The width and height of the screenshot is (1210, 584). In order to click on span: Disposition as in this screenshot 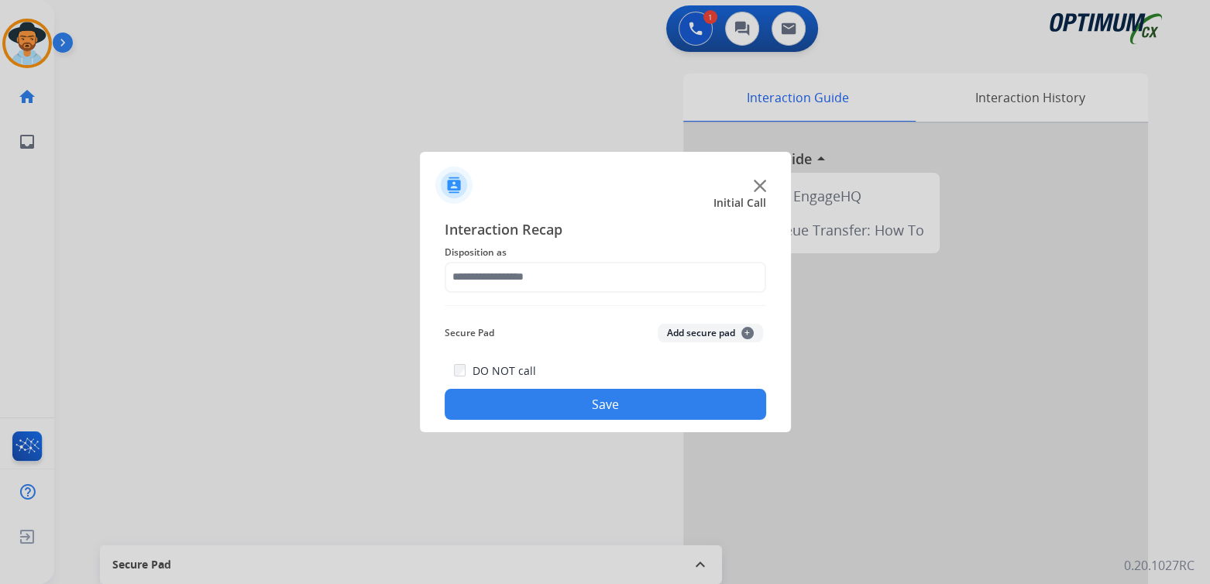, I will do `click(605, 253)`.